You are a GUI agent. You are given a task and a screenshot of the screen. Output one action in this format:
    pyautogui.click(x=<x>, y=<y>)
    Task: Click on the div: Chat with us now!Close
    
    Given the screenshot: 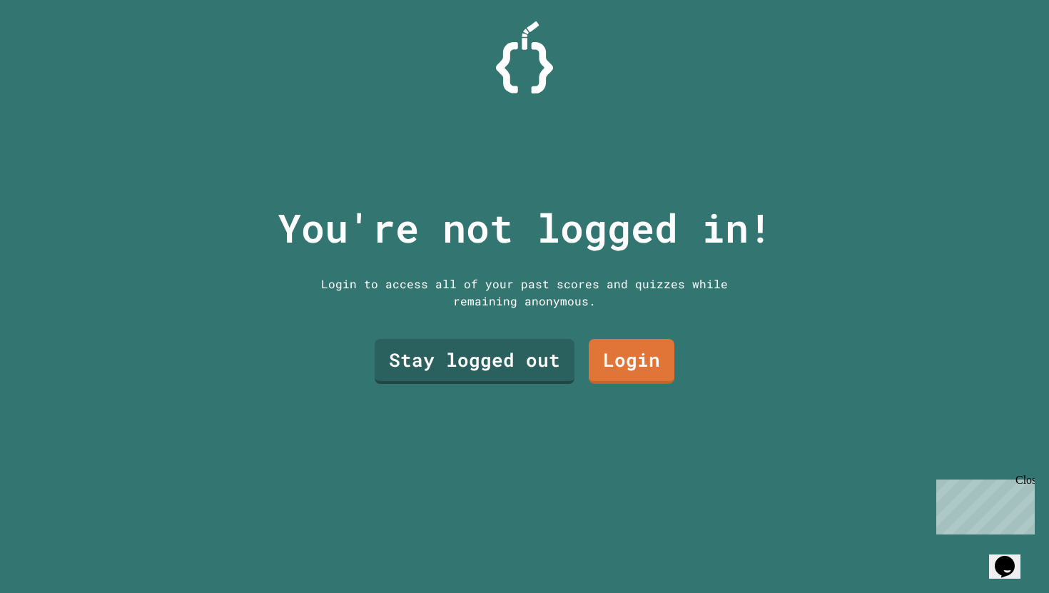 What is the action you would take?
    pyautogui.click(x=52, y=48)
    